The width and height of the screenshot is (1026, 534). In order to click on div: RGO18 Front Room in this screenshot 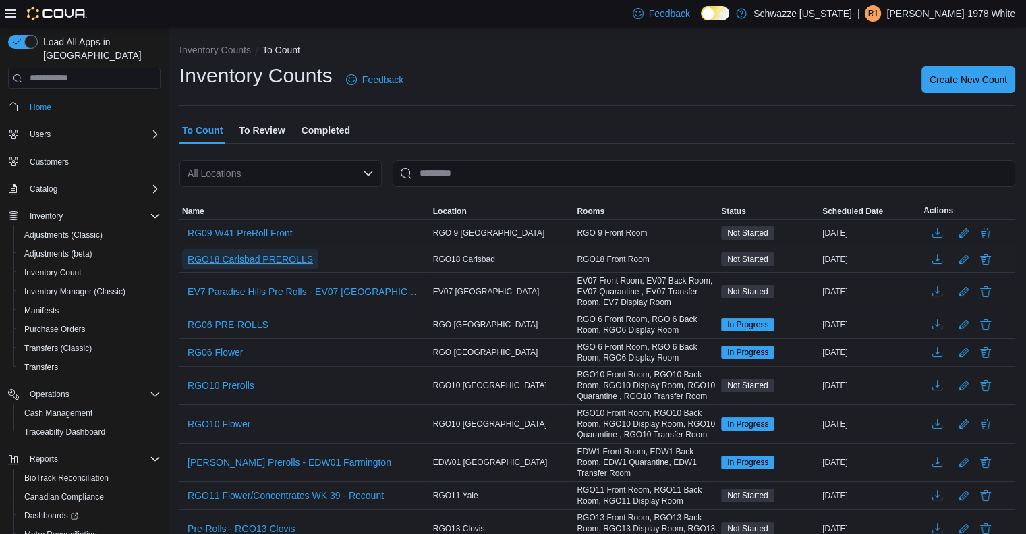, I will do `click(646, 259)`.